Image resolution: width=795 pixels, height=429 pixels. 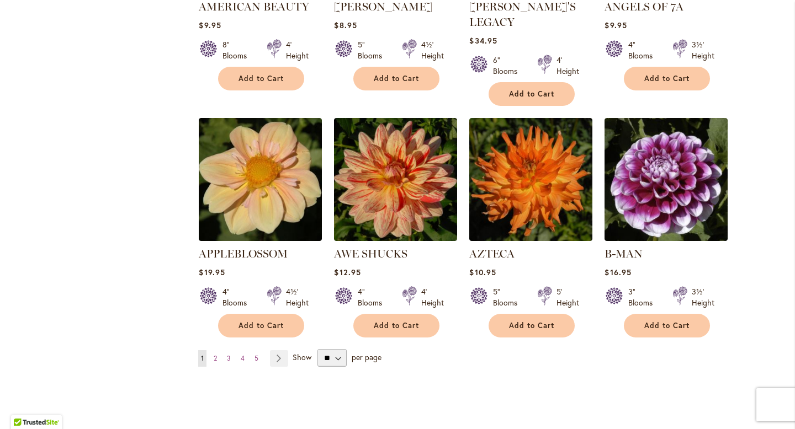 What do you see at coordinates (482, 272) in the screenshot?
I see `span: $10.95` at bounding box center [482, 272].